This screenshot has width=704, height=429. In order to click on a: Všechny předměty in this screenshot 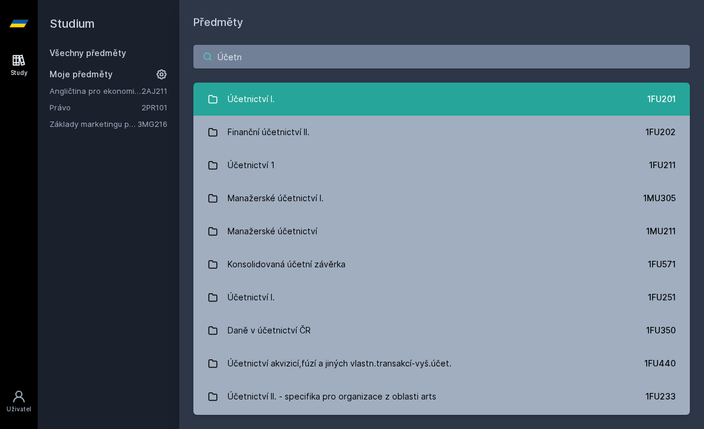, I will do `click(88, 52)`.